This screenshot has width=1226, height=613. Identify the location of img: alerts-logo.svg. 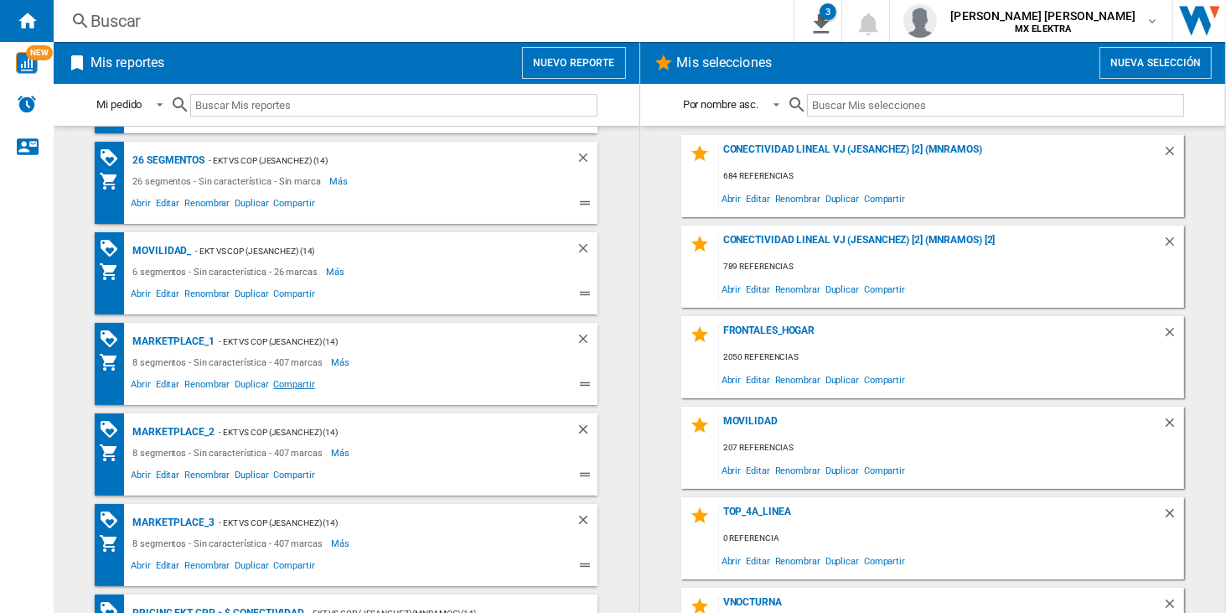
(27, 104).